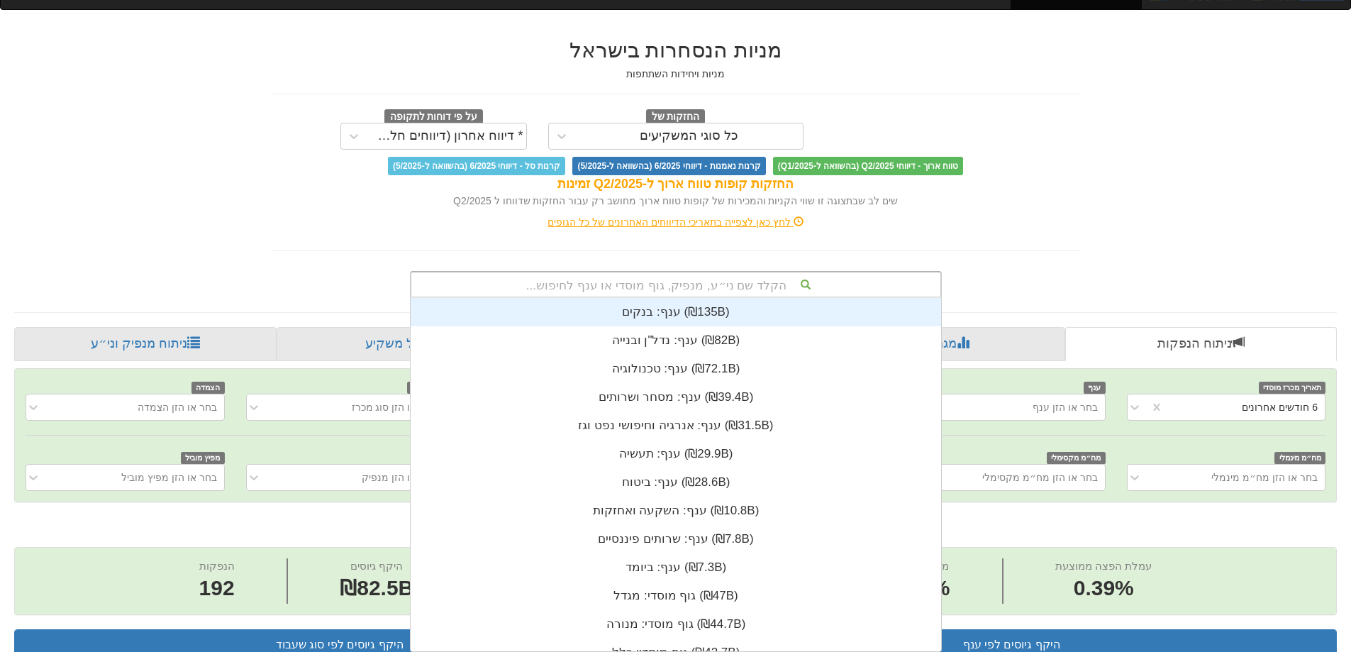  I want to click on div: שים לב שבתצוגה זו שווי הקניות והמכירות של קופות טווח ארוך מחושב רק עבור החזקות שדווחו ל Q2/2025, so click(676, 201).